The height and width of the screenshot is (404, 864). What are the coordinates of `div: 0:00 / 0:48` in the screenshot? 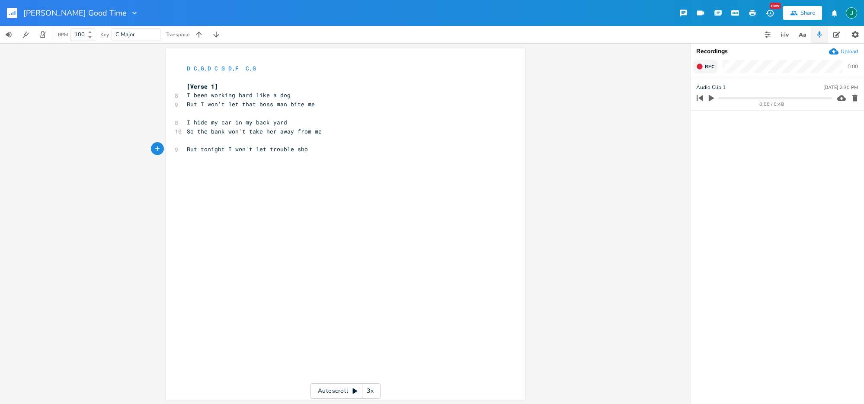 It's located at (772, 104).